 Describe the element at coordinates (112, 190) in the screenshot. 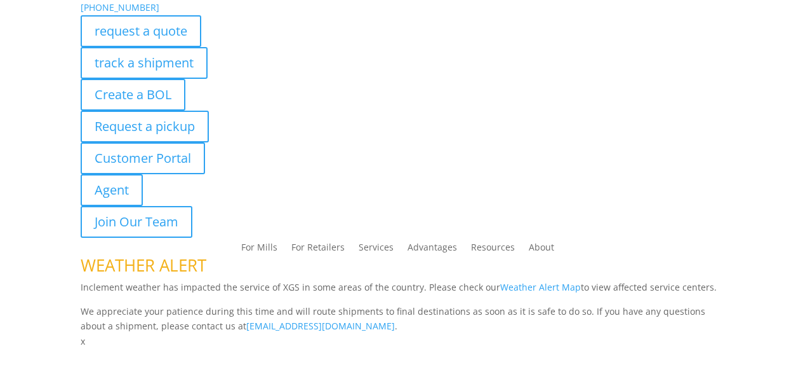

I see `a: Agent` at that location.